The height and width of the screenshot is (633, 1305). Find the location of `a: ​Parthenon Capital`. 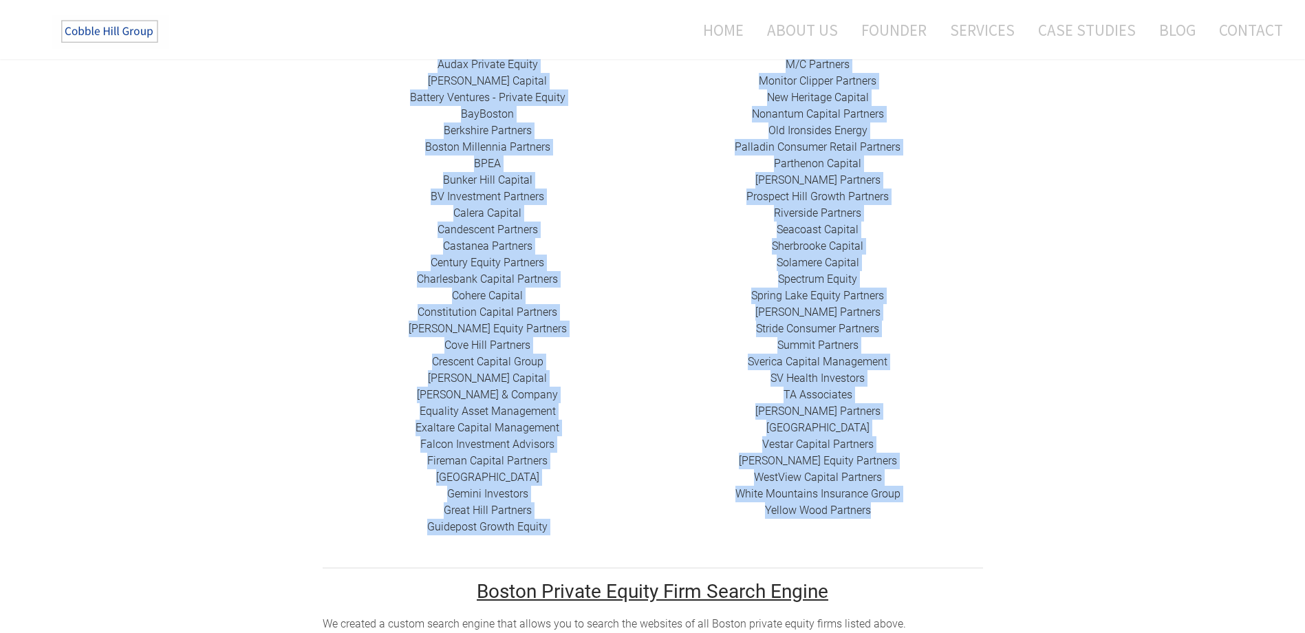

a: ​Parthenon Capital is located at coordinates (817, 163).